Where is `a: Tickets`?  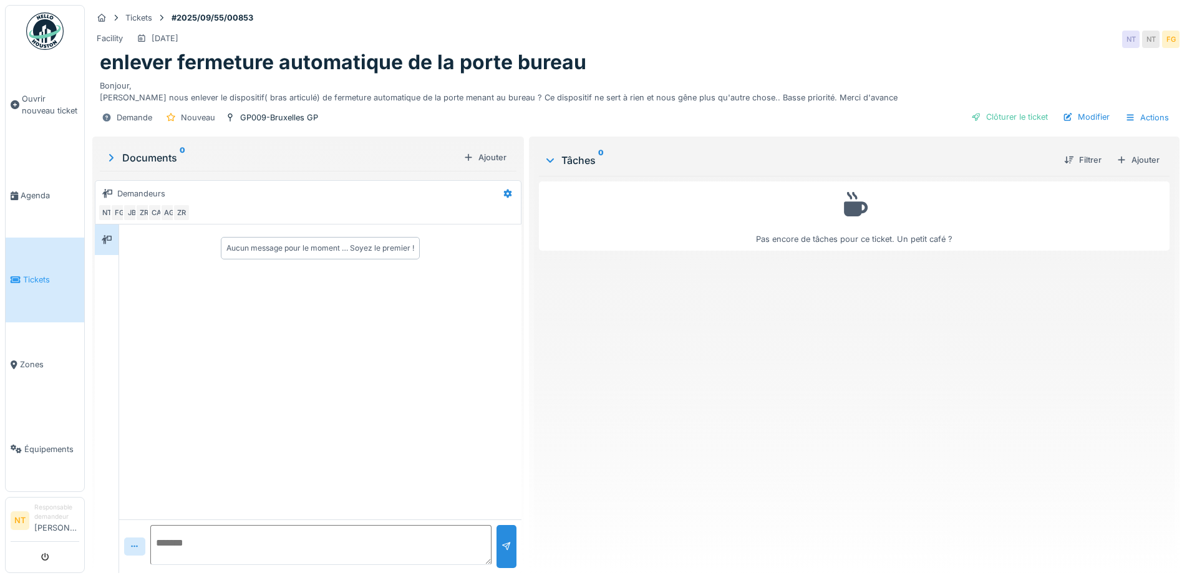 a: Tickets is located at coordinates (45, 280).